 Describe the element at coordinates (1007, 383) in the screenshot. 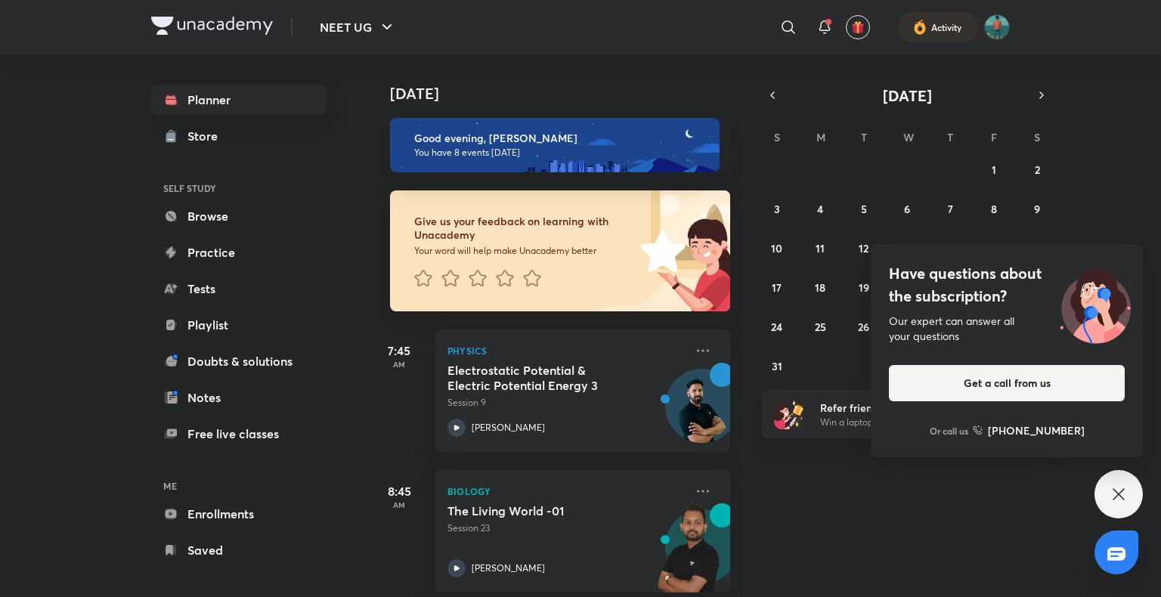

I see `button: Get a call from us` at that location.